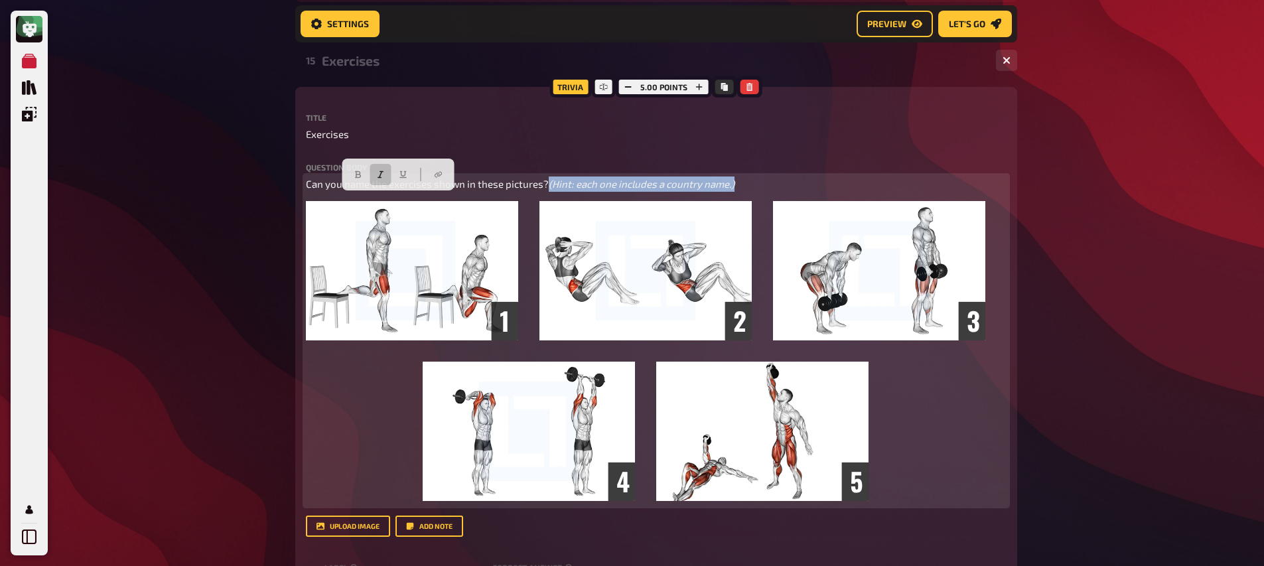 This screenshot has width=1264, height=566. I want to click on a: Settings, so click(340, 24).